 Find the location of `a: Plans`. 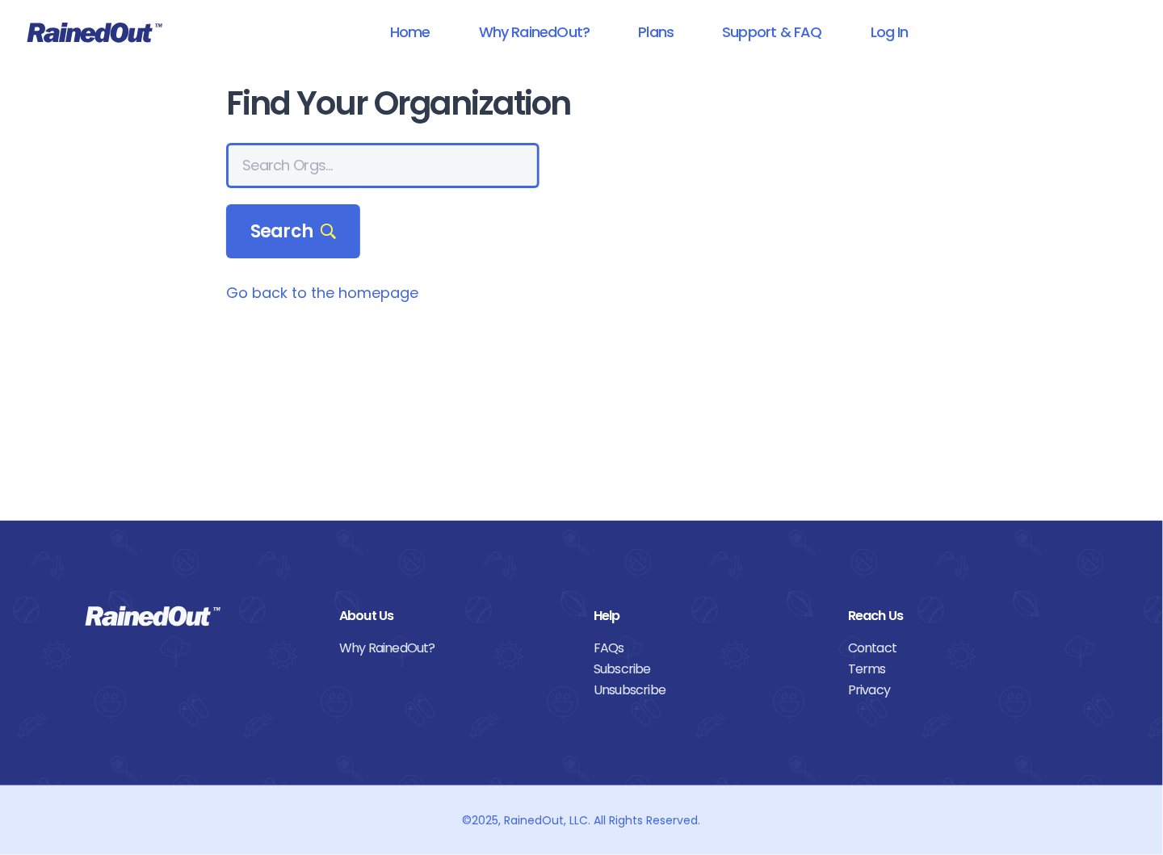

a: Plans is located at coordinates (656, 31).